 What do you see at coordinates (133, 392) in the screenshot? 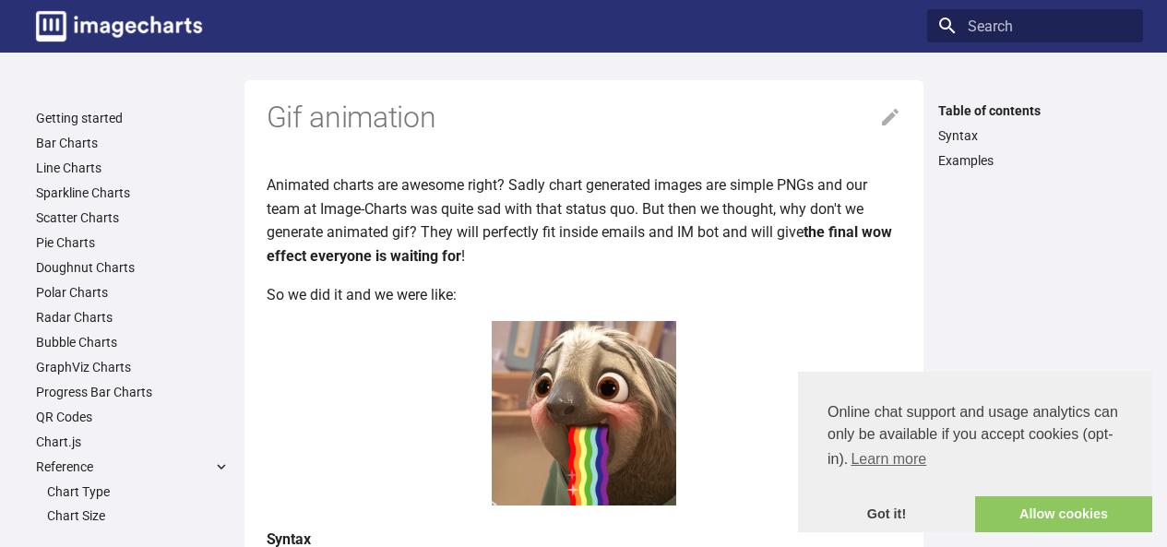
I see `a: Progress Bar Charts` at bounding box center [133, 392].